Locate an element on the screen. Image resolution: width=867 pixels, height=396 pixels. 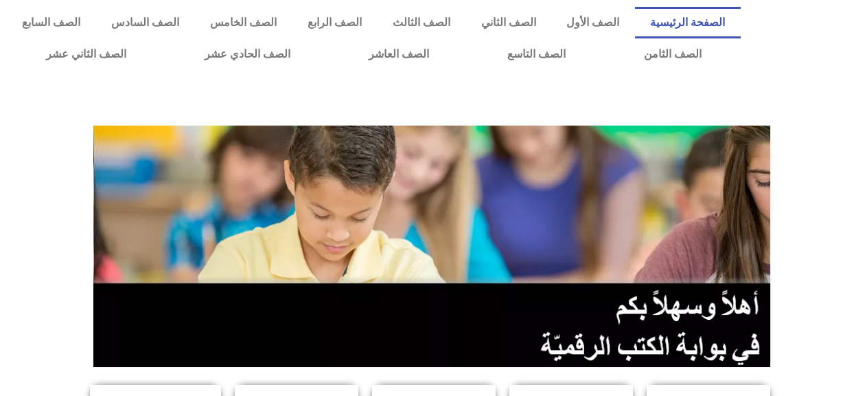
a: الصف الرابع is located at coordinates (335, 23).